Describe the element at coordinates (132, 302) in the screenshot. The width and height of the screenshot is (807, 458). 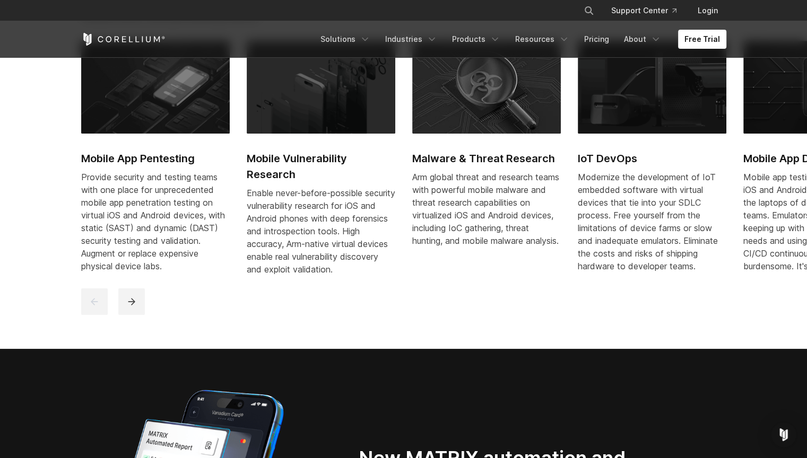
I see `button: next` at that location.